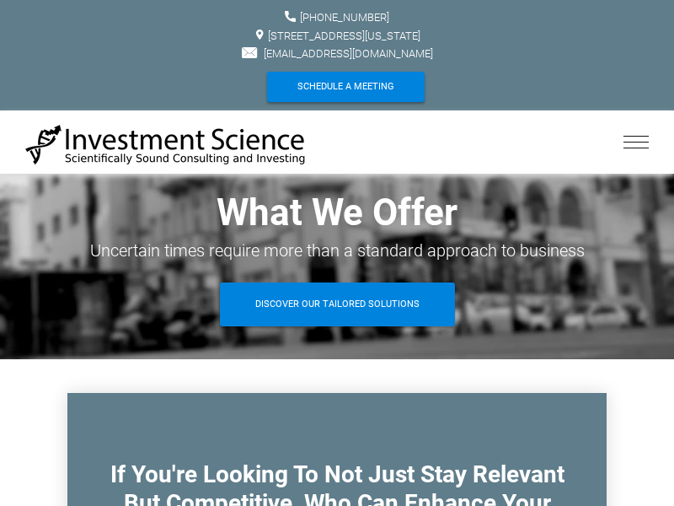  What do you see at coordinates (337, 304) in the screenshot?
I see `span: Discover Our Tailored Solutions` at bounding box center [337, 304].